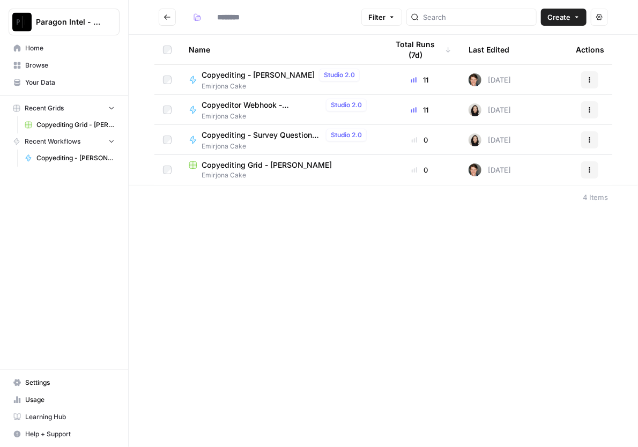  Describe the element at coordinates (70, 383) in the screenshot. I see `span: Settings` at that location.